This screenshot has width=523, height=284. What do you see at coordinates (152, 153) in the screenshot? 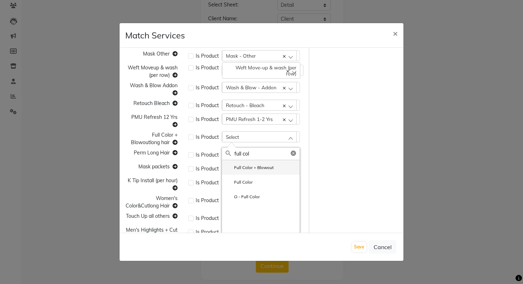
I see `span: Perm Long Hair` at bounding box center [152, 153].